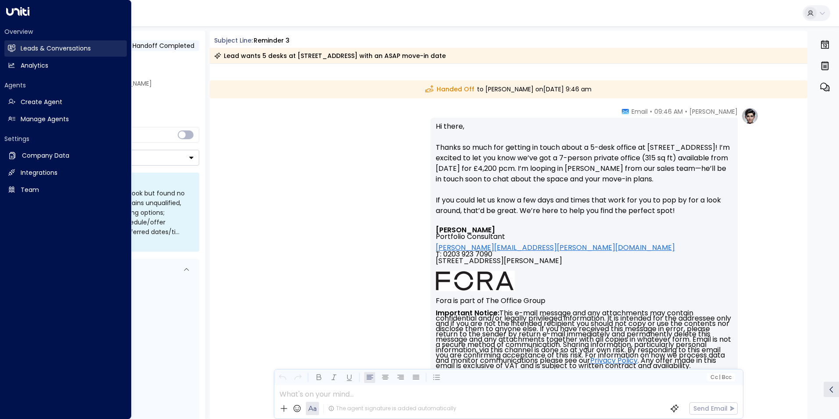 This screenshot has height=419, width=839. Describe the element at coordinates (450, 89) in the screenshot. I see `span: Handed Off` at that location.